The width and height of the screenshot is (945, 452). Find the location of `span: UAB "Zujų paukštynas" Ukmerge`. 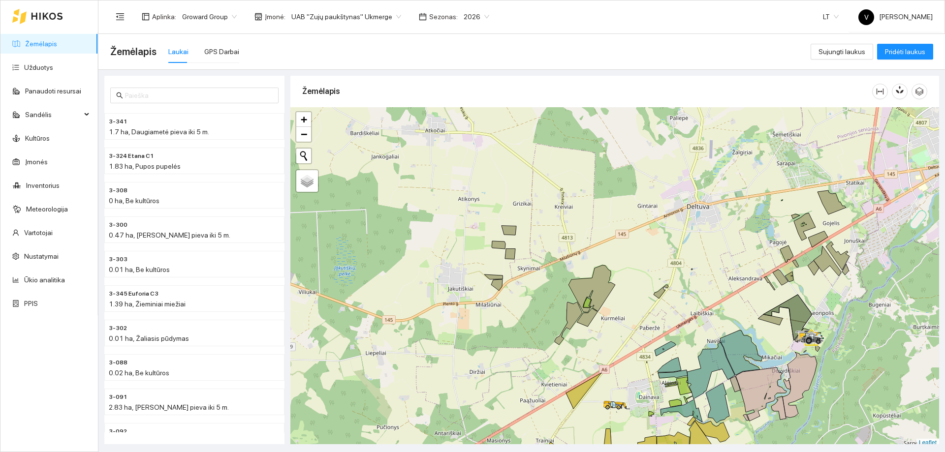

span: UAB "Zujų paukštynas" Ukmerge is located at coordinates (346, 17).